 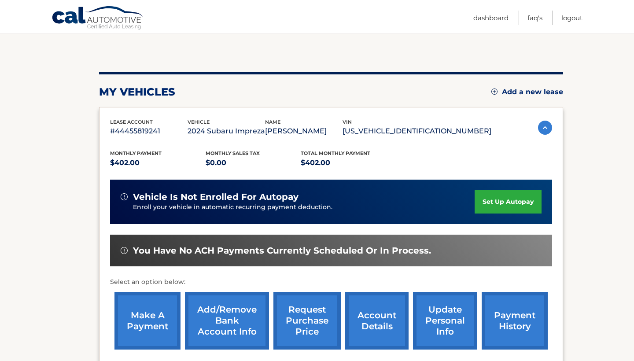 I want to click on p: 2024 Subaru Impreza, so click(x=226, y=131).